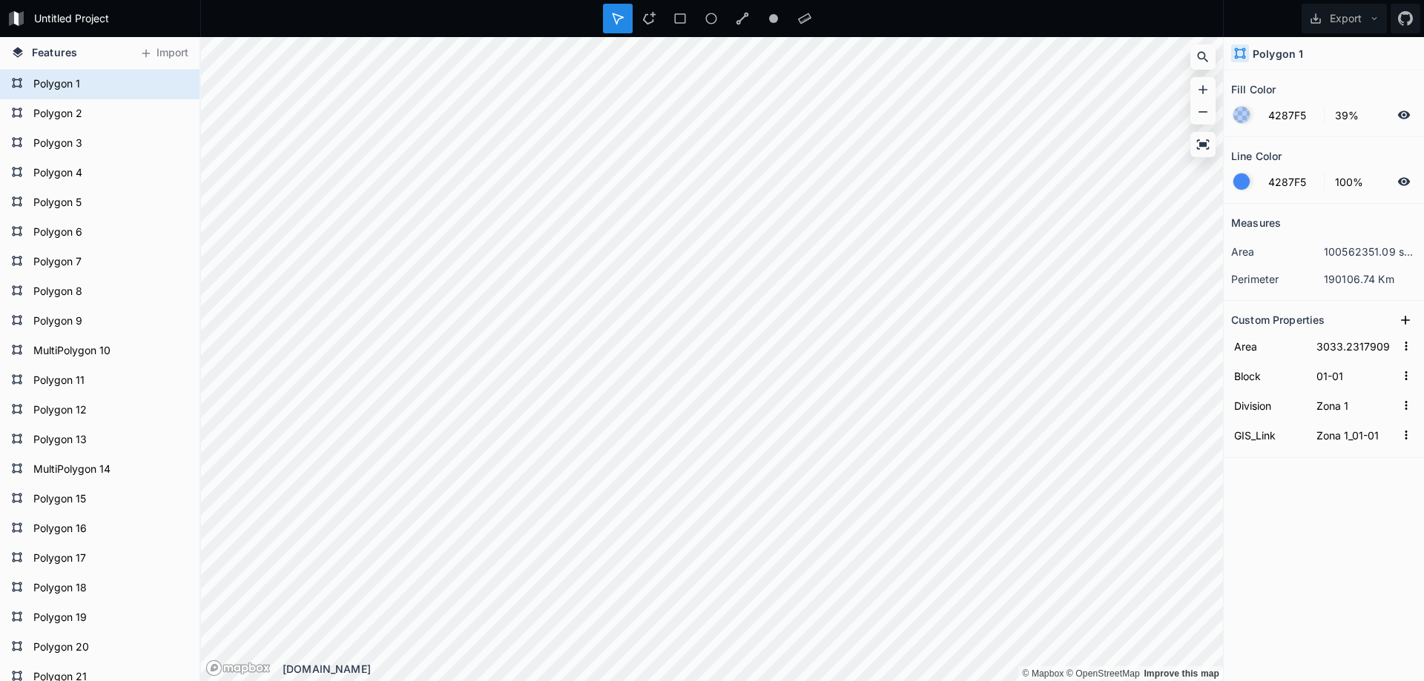  What do you see at coordinates (1042, 674) in the screenshot?
I see `a: Mapbox` at bounding box center [1042, 674].